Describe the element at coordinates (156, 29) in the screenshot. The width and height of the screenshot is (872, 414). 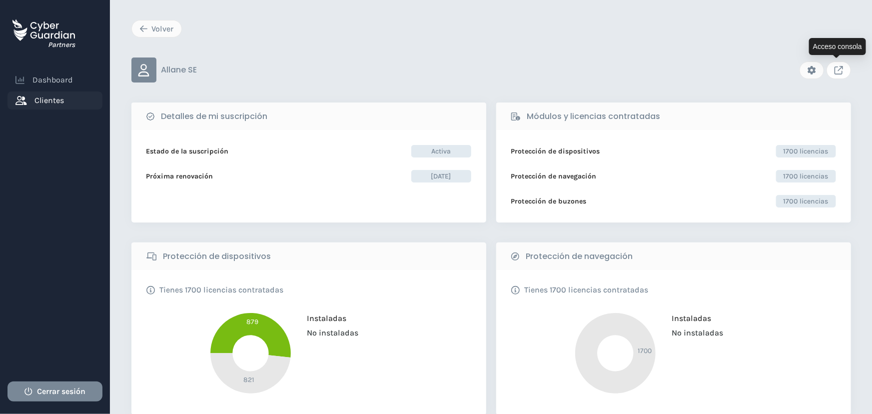
I see `div: Volver` at that location.